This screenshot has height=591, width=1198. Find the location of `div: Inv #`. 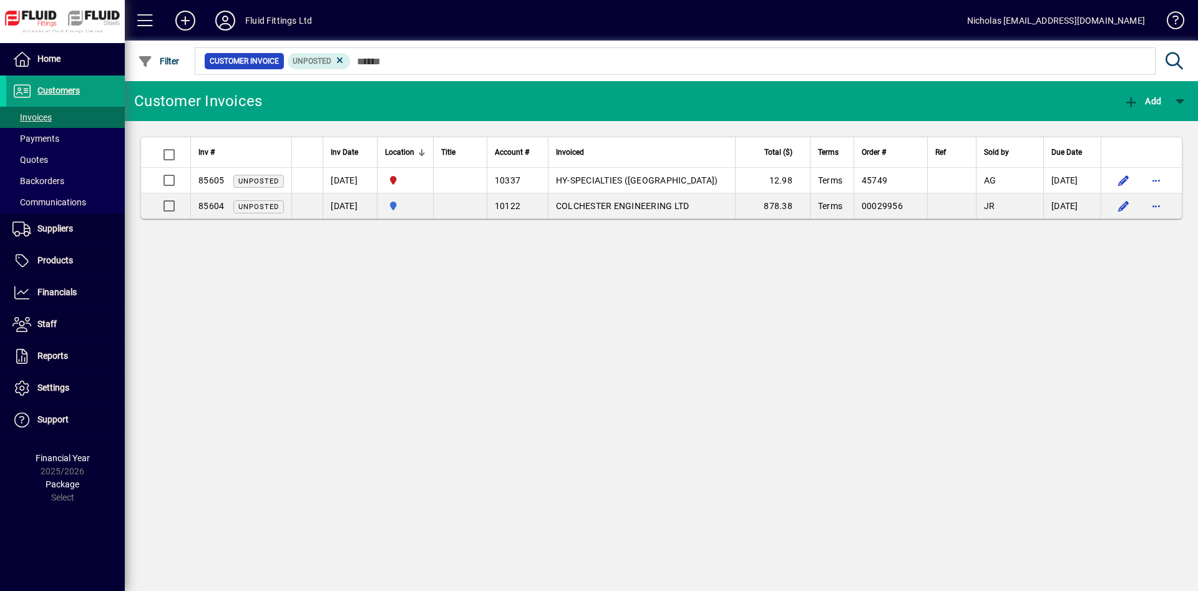

div: Inv # is located at coordinates (241, 152).